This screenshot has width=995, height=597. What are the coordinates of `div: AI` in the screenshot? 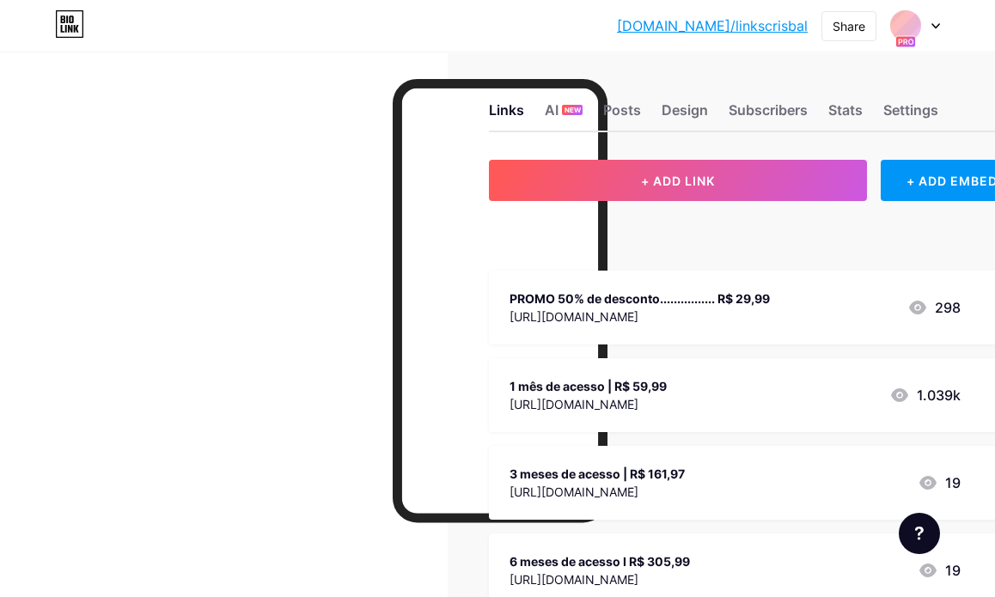 It's located at (563, 115).